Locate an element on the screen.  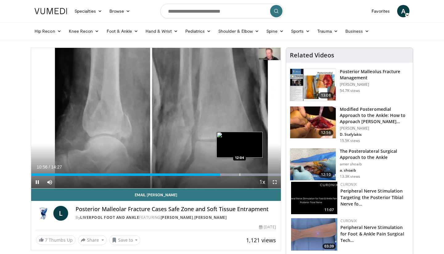
span: 7 is located at coordinates (46, 240).